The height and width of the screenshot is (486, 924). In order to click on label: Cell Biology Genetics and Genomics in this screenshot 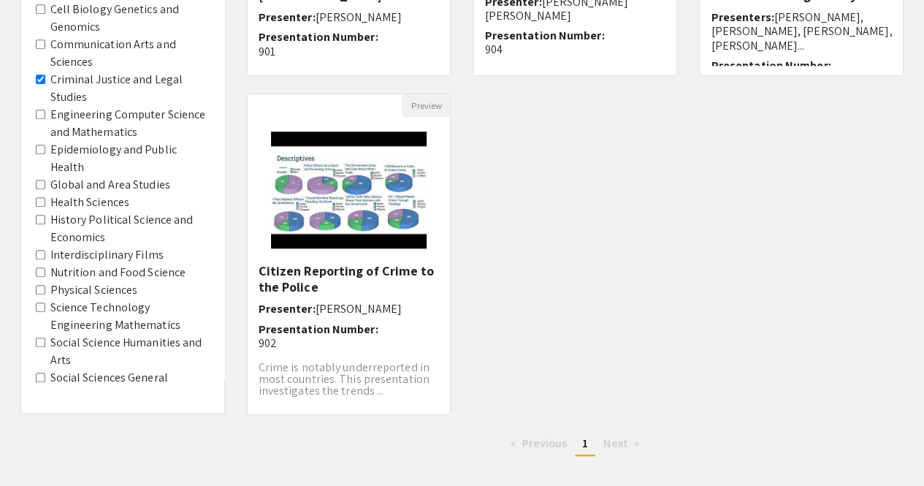, I will do `click(130, 18)`.